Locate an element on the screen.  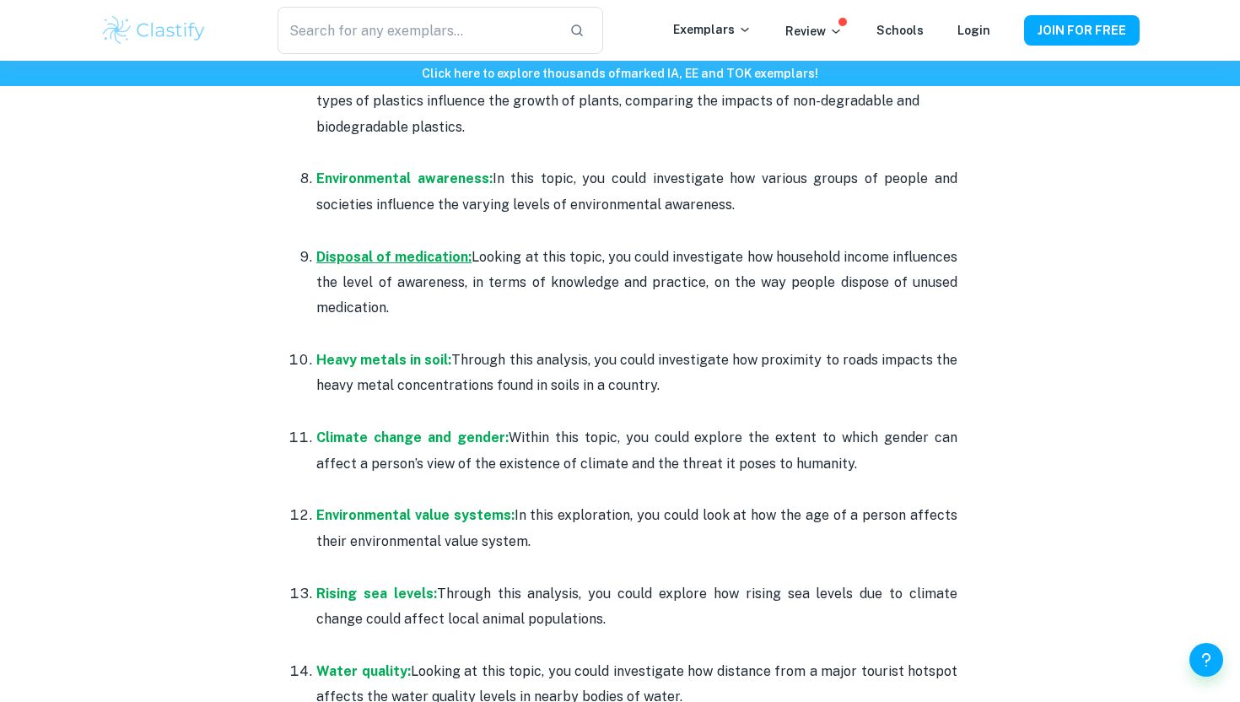
strong: Rising sea levels: is located at coordinates (376, 593).